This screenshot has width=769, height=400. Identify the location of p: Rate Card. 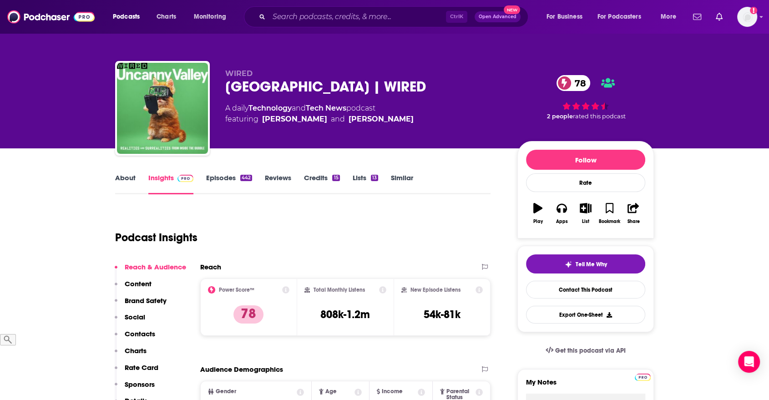
(142, 367).